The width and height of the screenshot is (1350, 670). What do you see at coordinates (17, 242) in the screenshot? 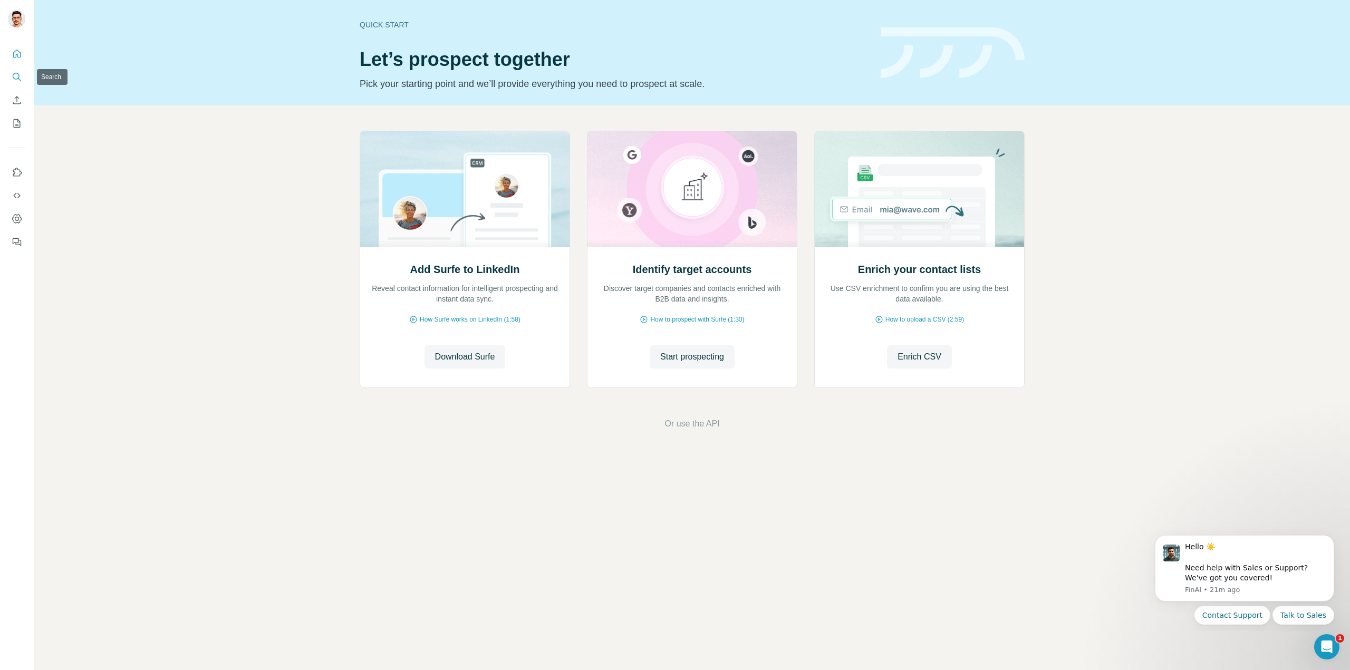
I see `button: Feedback` at bounding box center [17, 242].